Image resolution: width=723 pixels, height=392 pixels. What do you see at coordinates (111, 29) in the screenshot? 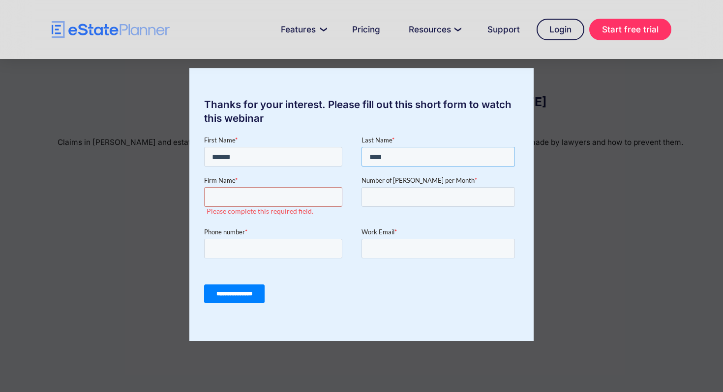
I see `a: home` at bounding box center [111, 29].